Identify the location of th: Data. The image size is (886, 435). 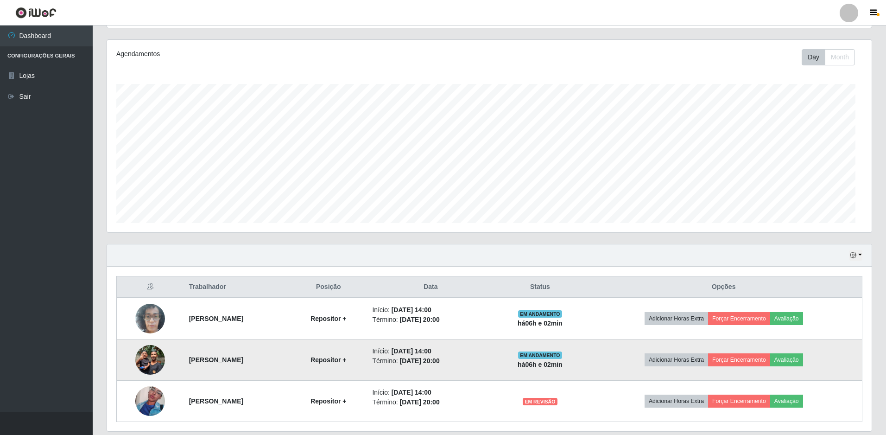
(430, 287).